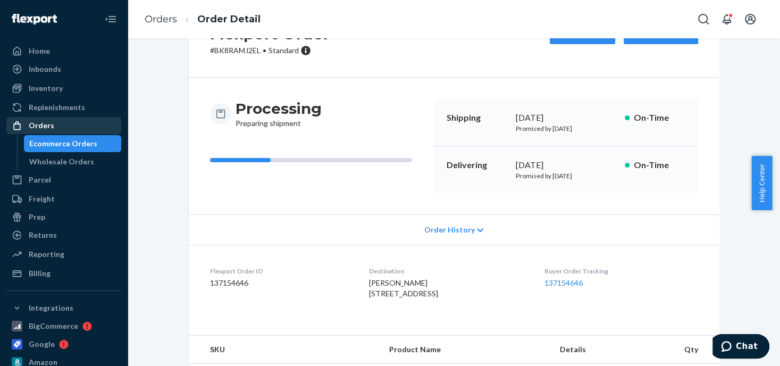 Image resolution: width=780 pixels, height=366 pixels. I want to click on a: Order Detail, so click(229, 19).